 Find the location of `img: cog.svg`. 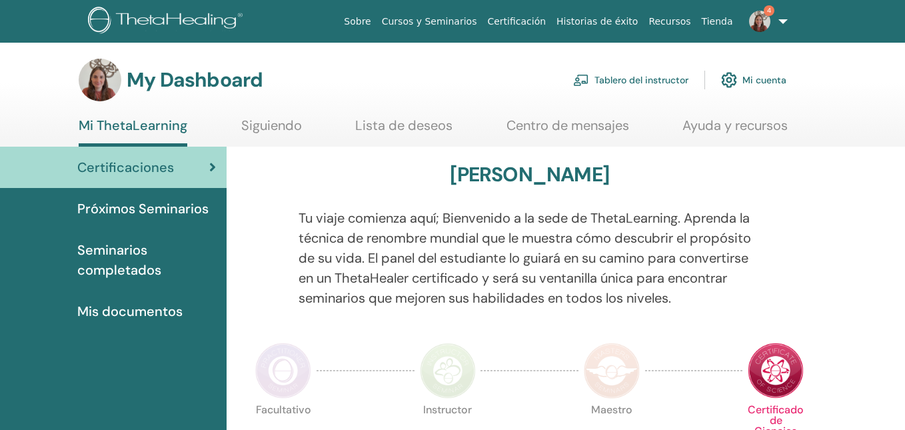

img: cog.svg is located at coordinates (729, 80).